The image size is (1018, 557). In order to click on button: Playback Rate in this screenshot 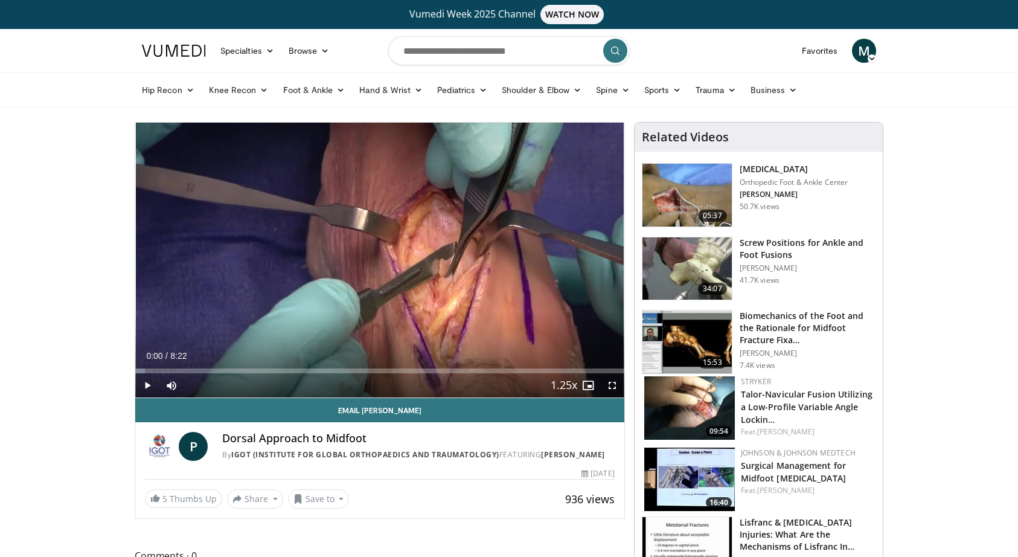, I will do `click(564, 385)`.